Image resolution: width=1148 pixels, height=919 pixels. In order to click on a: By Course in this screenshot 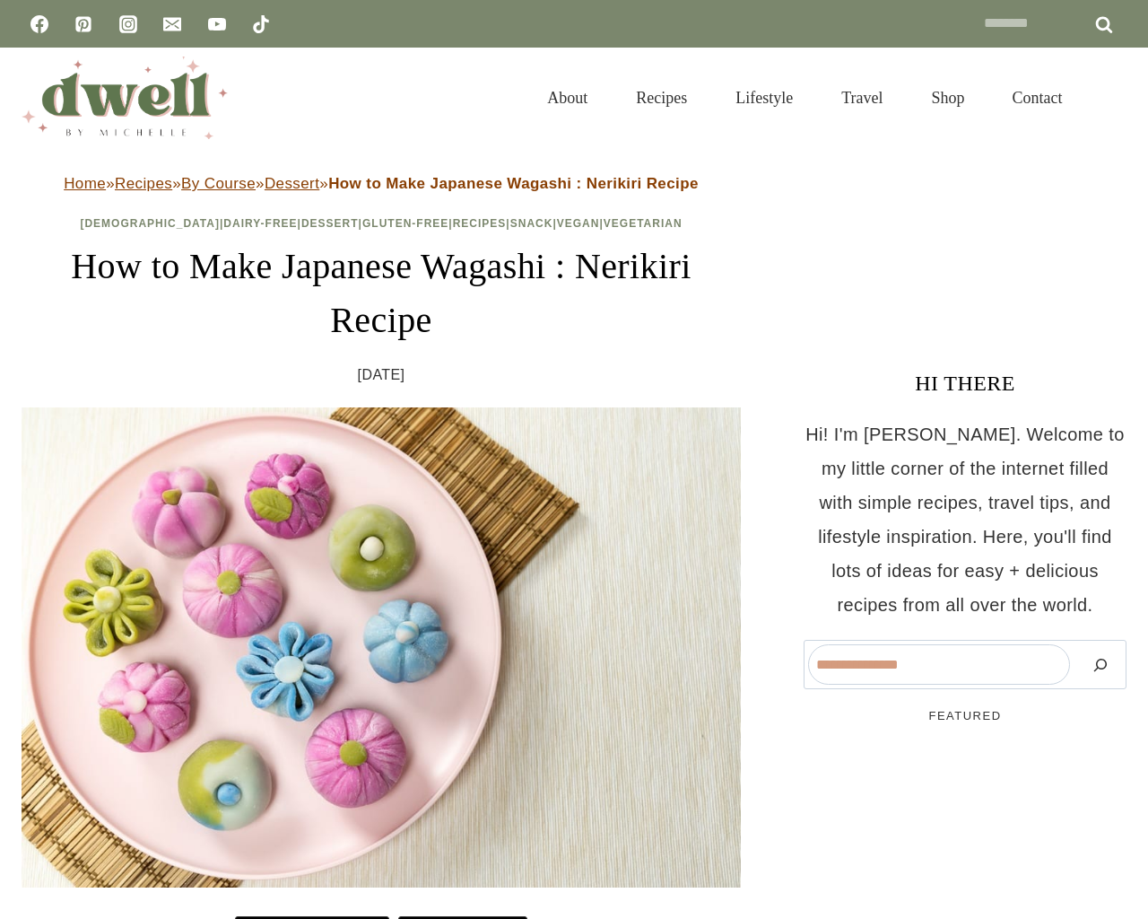, I will do `click(218, 183)`.